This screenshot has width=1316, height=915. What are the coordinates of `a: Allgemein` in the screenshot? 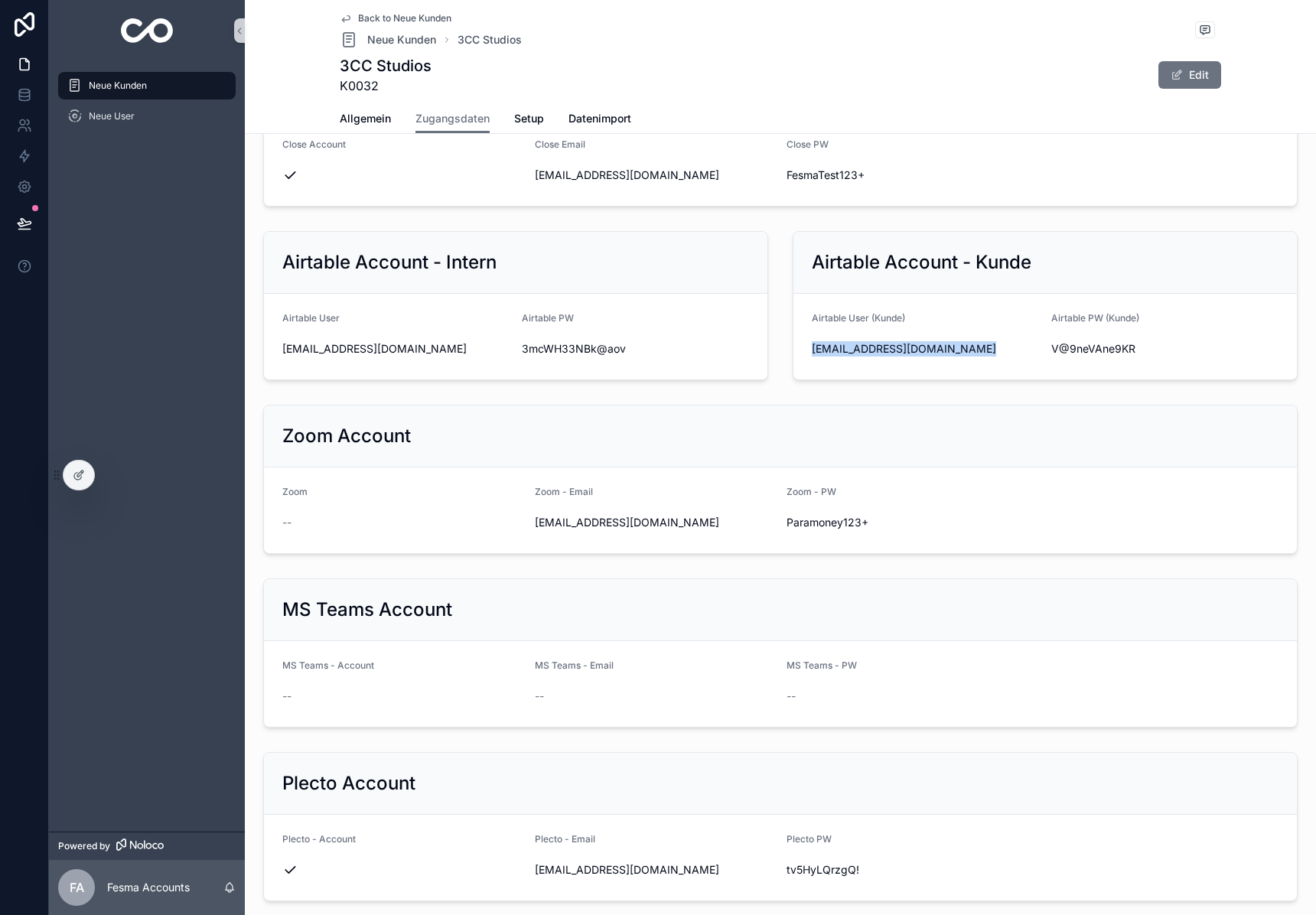 It's located at (365, 120).